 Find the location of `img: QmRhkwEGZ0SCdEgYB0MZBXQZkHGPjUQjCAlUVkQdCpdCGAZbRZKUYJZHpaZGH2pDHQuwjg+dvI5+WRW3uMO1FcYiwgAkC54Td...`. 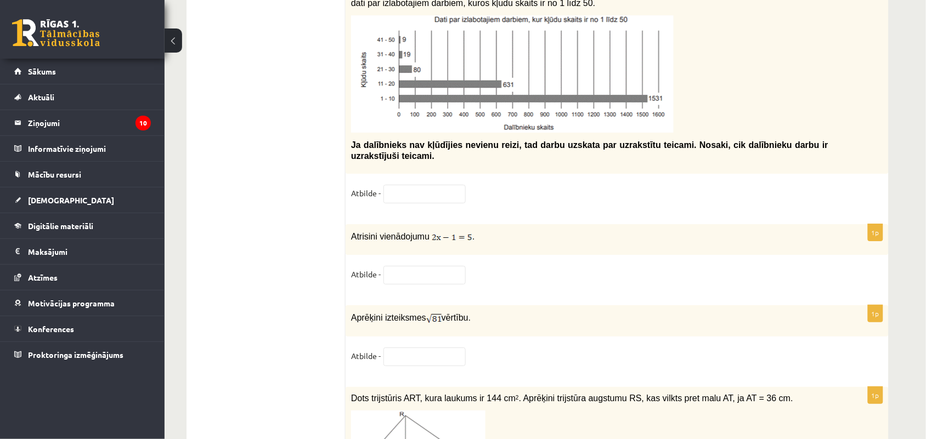

img: QmRhkwEGZ0SCdEgYB0MZBXQZkHGPjUQjCAlUVkQdCpdCGAZbRZKUYJZHpaZGH2pDHQuwjg+dvI5+WRW3uMO1FcYiwgAkC54Td... is located at coordinates (452, 237).